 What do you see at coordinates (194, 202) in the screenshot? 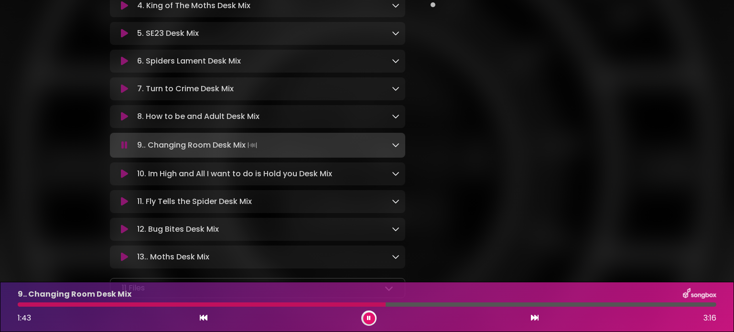
I see `p: 11. Fly Tells the Spider Desk Mix` at bounding box center [194, 202].